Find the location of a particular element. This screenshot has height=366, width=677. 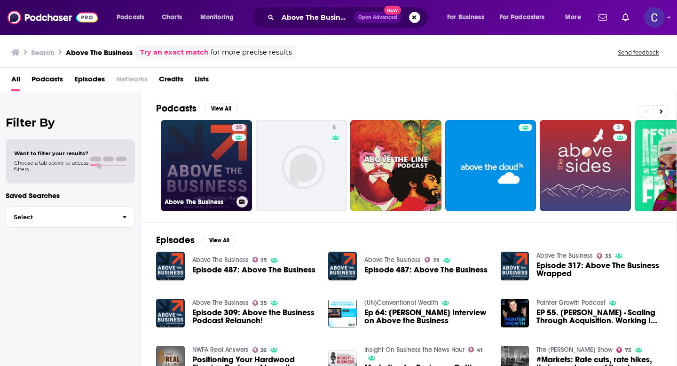

span: Networks is located at coordinates (132, 81).